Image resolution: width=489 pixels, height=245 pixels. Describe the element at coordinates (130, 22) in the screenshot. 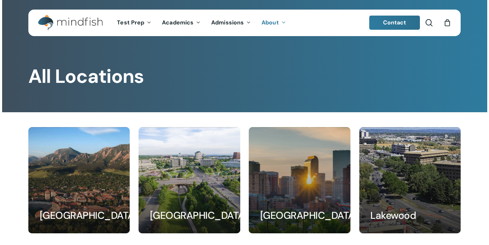

I see `span: Test Prep` at that location.